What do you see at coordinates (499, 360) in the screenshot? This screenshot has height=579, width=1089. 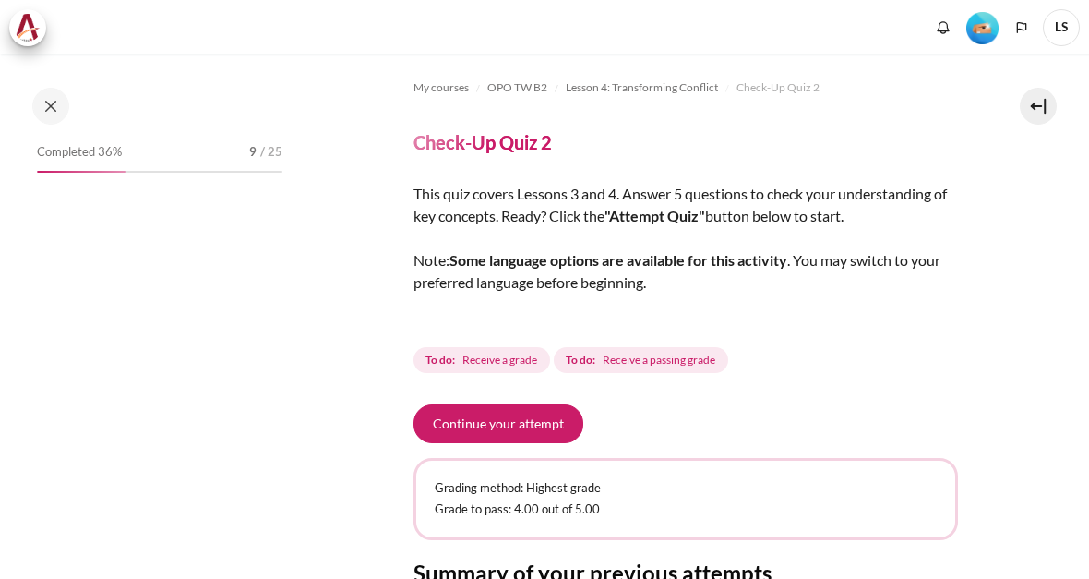 I see `span: Receive a grade` at bounding box center [499, 360].